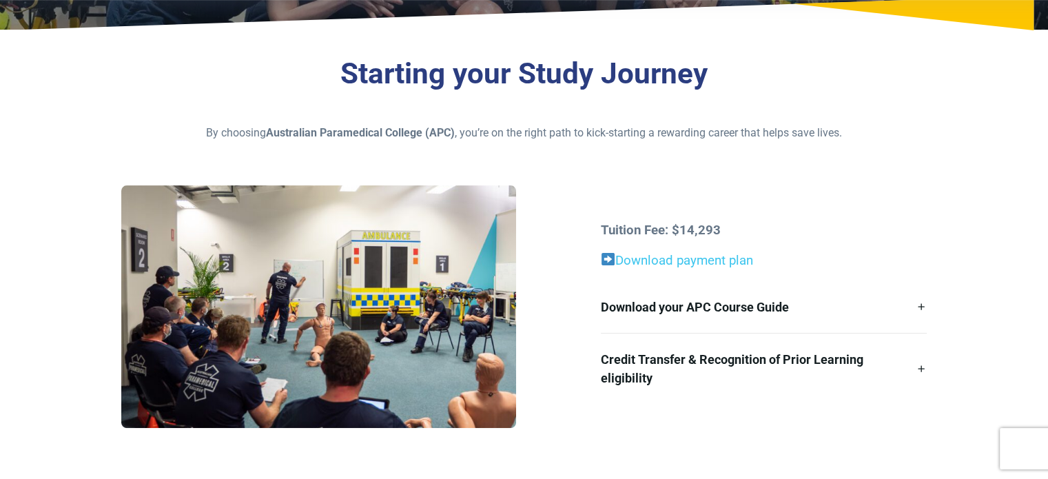 The height and width of the screenshot is (479, 1048). What do you see at coordinates (764, 307) in the screenshot?
I see `a: Download your APC Course Guide` at bounding box center [764, 307].